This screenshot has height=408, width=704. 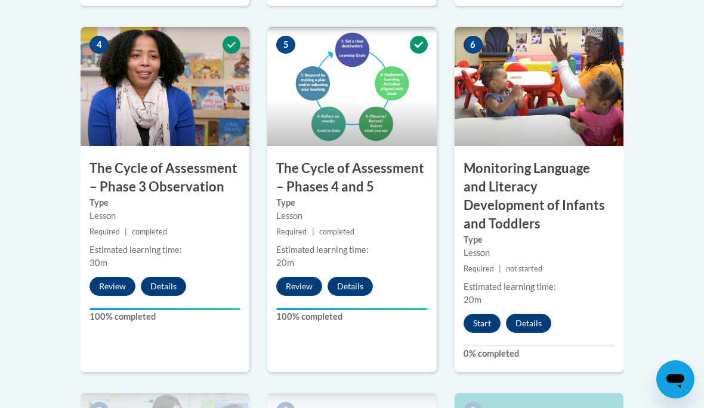 I want to click on label: 0% completed, so click(x=539, y=354).